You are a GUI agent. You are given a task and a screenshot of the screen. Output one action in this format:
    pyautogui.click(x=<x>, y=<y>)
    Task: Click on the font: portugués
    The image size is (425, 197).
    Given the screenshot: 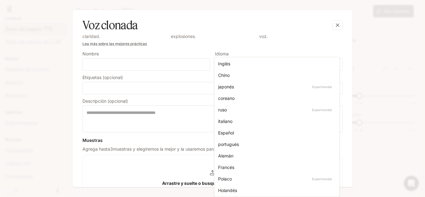 What is the action you would take?
    pyautogui.click(x=228, y=144)
    